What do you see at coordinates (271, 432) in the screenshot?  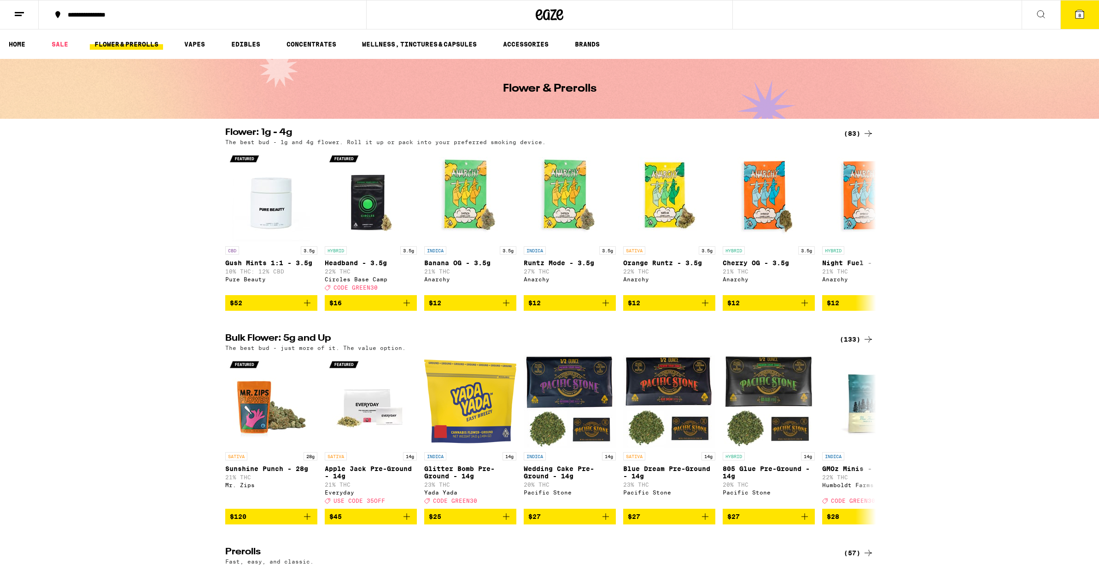 I see `a: Open page for Sunshine Punch - 28g from Mr. Zips` at bounding box center [271, 432].